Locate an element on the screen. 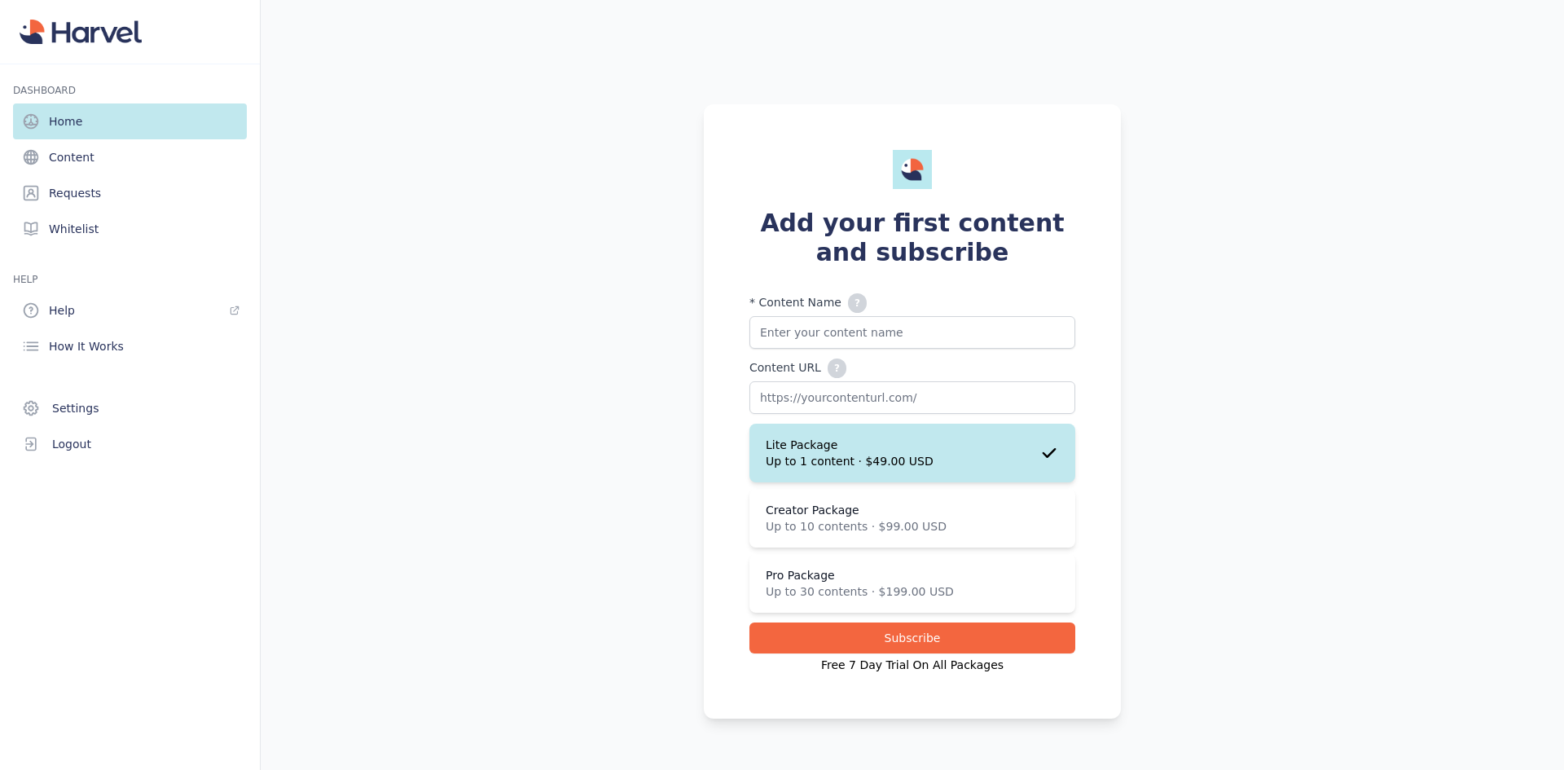  span: Home is located at coordinates (65, 121).